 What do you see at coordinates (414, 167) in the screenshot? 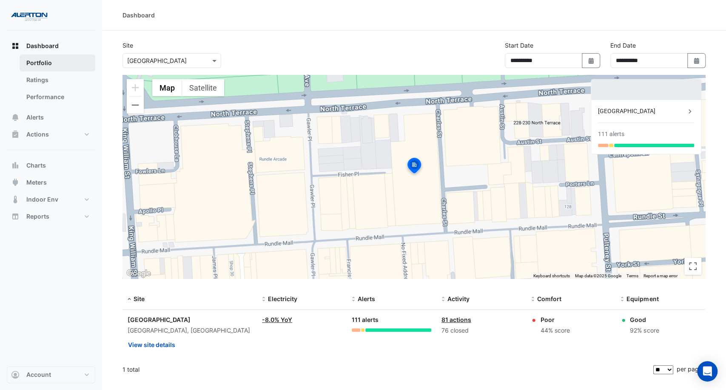
I see `img: site-pin-selected.svg` at bounding box center [414, 167].